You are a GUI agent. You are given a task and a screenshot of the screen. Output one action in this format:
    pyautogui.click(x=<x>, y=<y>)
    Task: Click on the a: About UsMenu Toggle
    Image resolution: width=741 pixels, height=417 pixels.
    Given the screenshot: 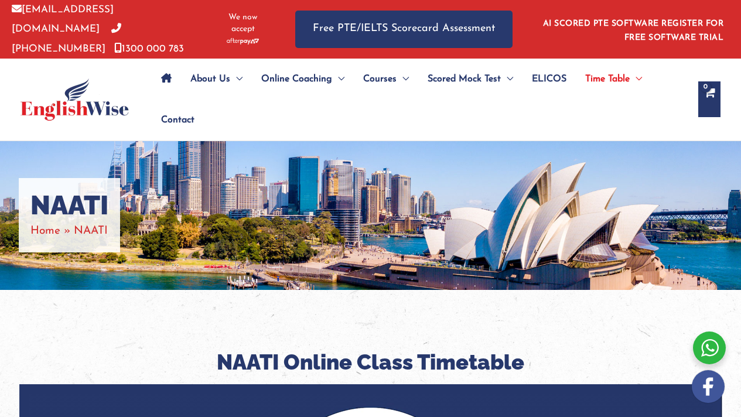 What is the action you would take?
    pyautogui.click(x=216, y=79)
    